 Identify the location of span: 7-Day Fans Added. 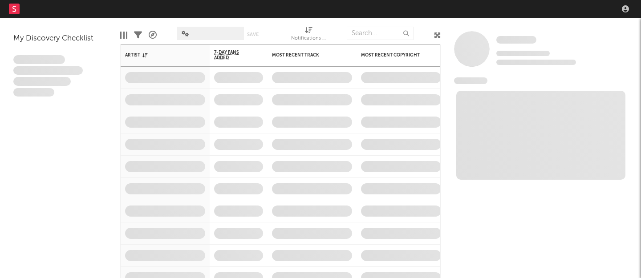
(232, 55).